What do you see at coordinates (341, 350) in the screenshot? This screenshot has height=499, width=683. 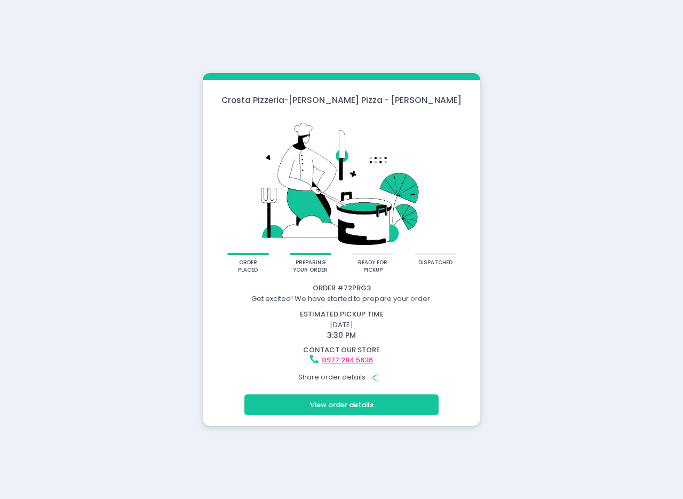 I see `div: contact our store` at bounding box center [341, 350].